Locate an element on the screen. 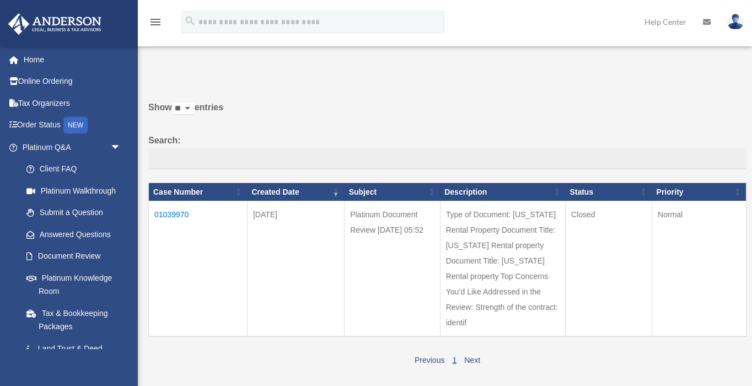  select: Showentries is located at coordinates (183, 109).